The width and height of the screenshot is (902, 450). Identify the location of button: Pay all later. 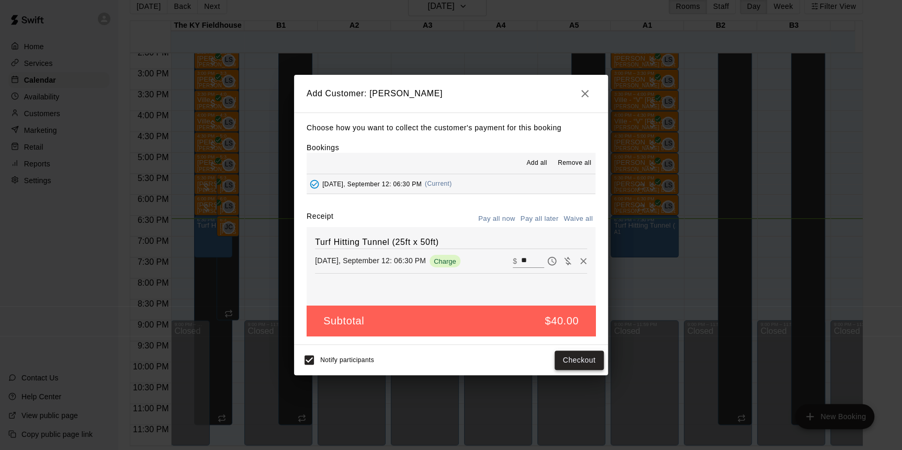
(540, 219).